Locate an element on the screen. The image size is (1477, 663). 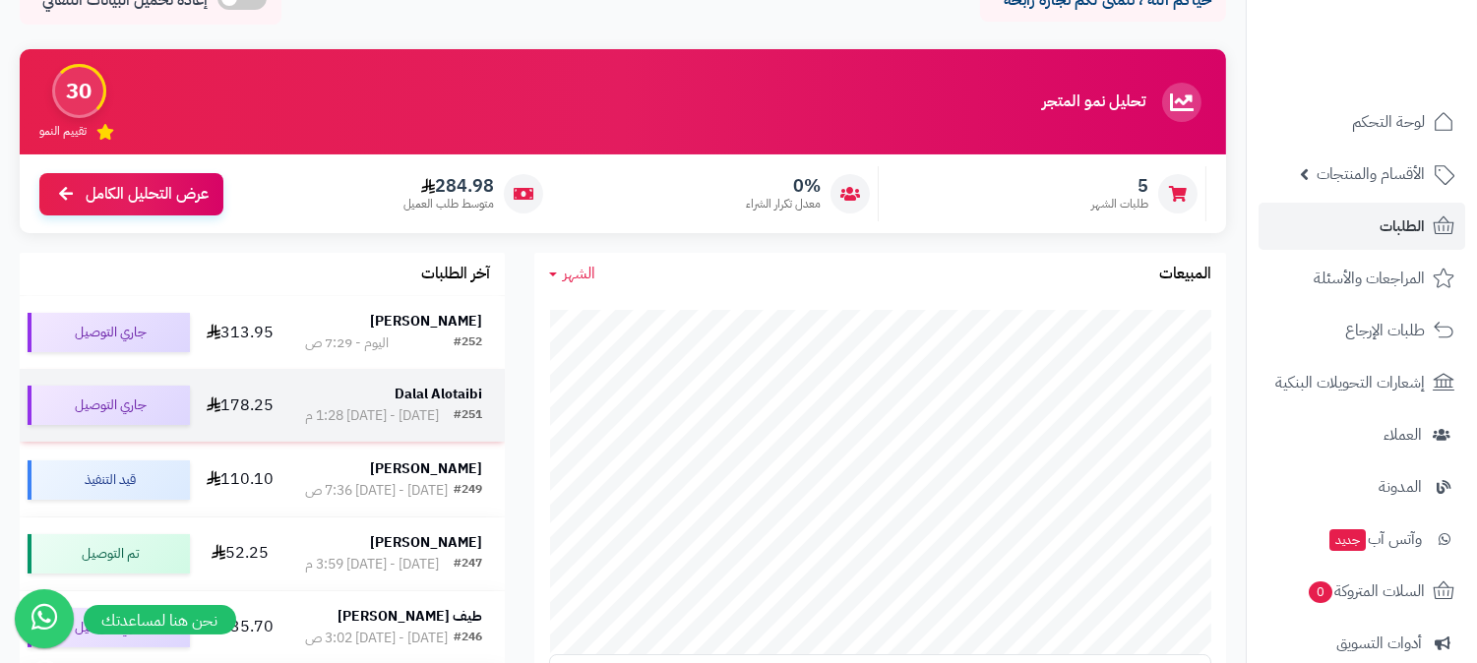
span: إشعارات التحويلات البنكية is located at coordinates (1350, 383).